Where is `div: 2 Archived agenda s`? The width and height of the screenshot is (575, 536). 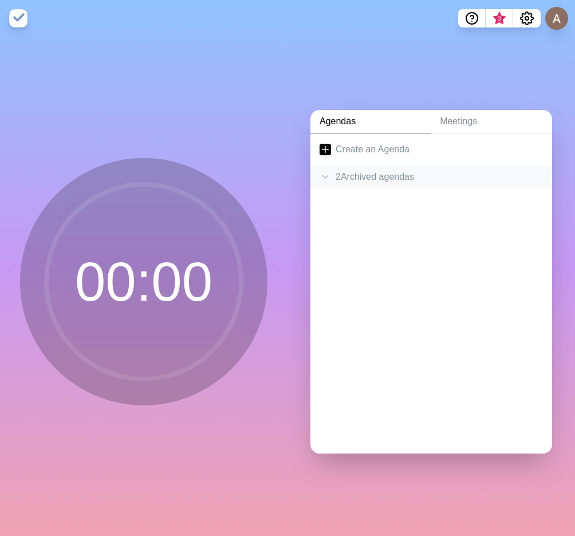 div: 2 Archived agenda s is located at coordinates (431, 177).